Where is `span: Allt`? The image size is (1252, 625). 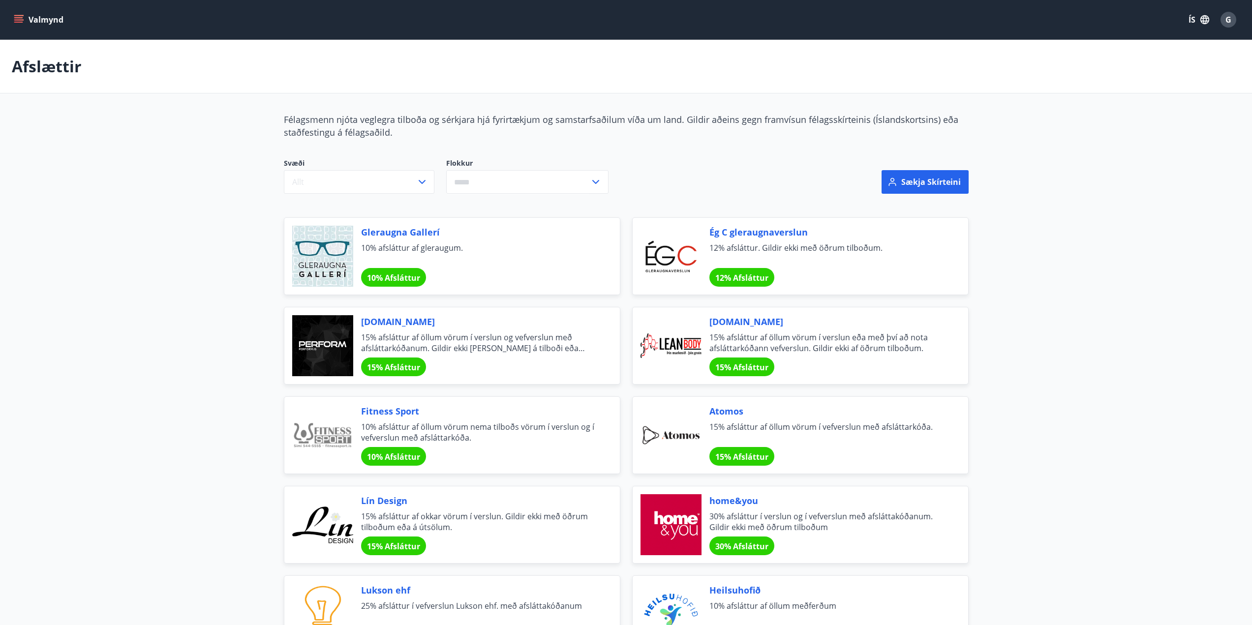 span: Allt is located at coordinates (298, 182).